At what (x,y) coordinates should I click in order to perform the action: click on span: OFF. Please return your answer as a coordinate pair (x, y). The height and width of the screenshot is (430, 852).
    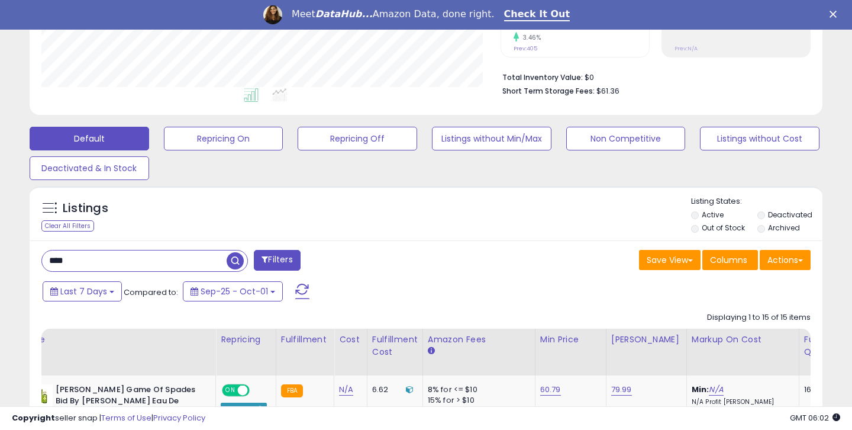
    Looking at the image, I should click on (257, 390).